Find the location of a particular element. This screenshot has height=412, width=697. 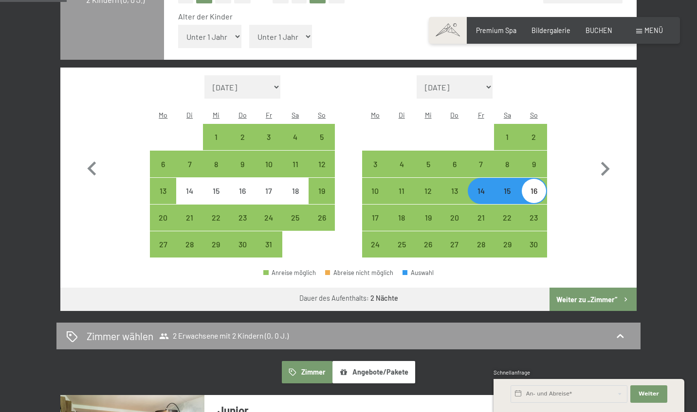

div: 18 is located at coordinates (295, 199).